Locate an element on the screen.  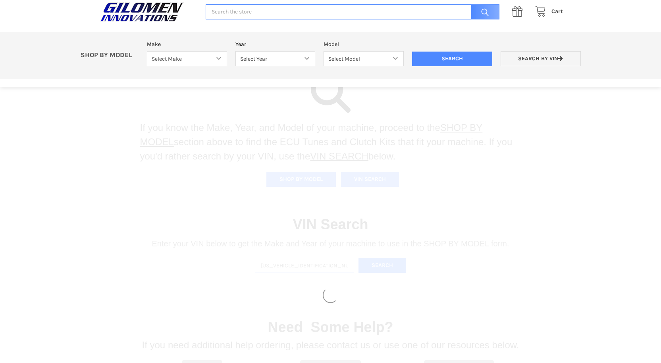
p: SHOP BY MODEL is located at coordinates (110, 55).